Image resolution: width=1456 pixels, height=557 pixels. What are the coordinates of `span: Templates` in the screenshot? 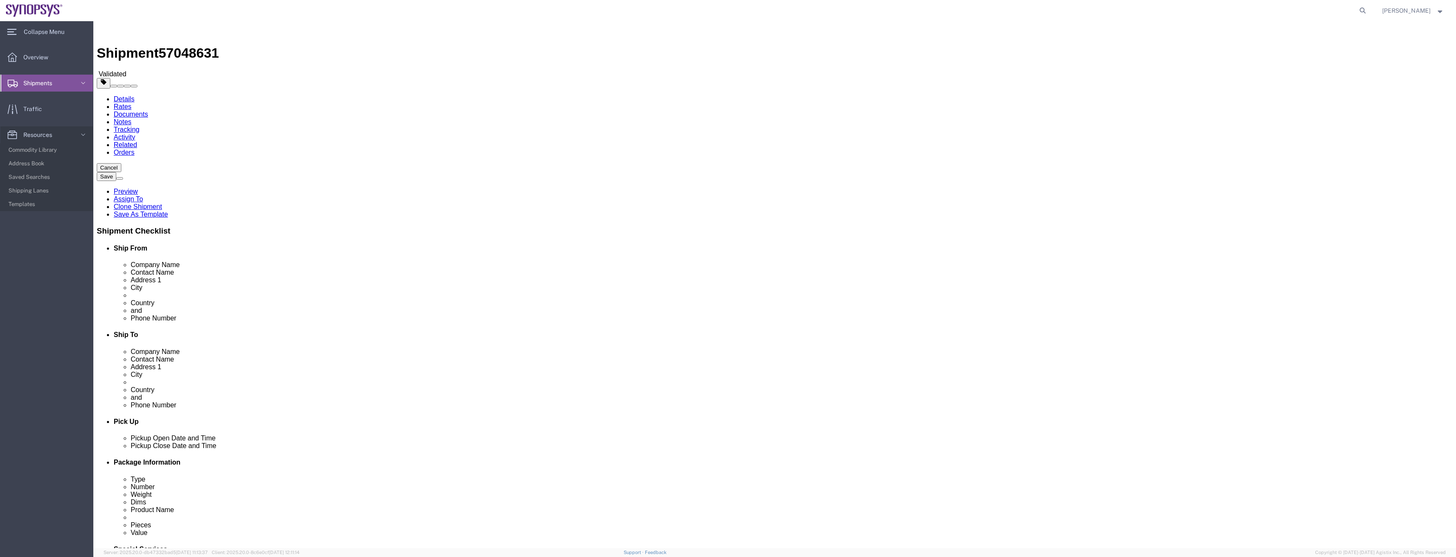 It's located at (48, 204).